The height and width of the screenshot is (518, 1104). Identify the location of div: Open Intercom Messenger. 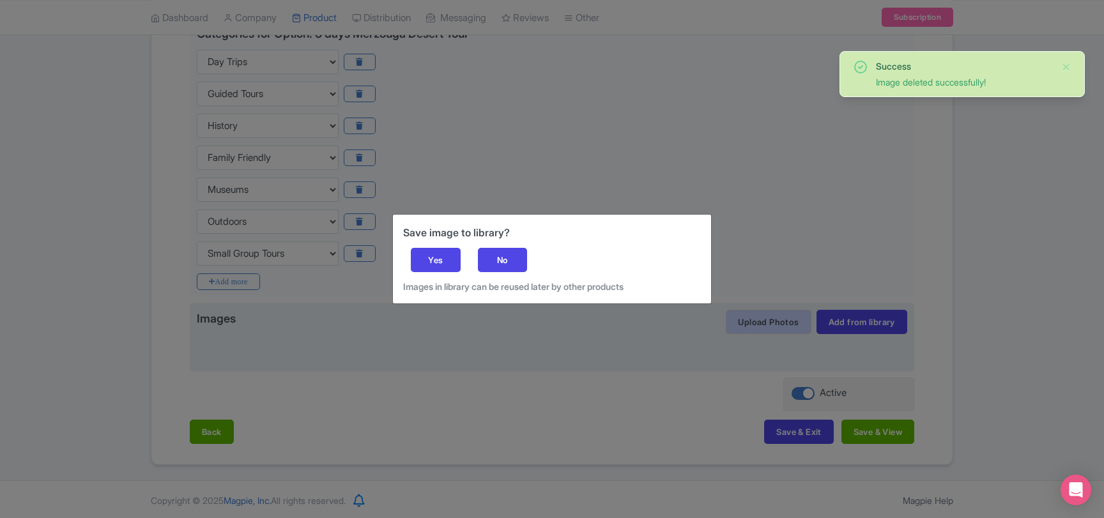
(1076, 490).